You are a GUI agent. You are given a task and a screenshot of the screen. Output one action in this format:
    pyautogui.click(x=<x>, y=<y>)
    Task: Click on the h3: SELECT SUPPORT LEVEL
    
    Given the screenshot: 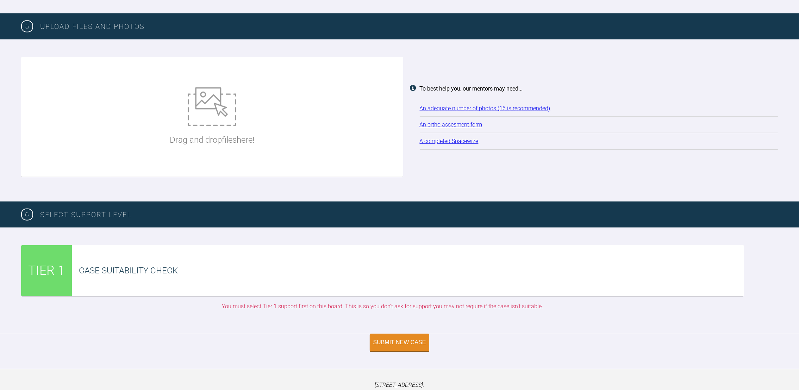 What is the action you would take?
    pyautogui.click(x=409, y=215)
    